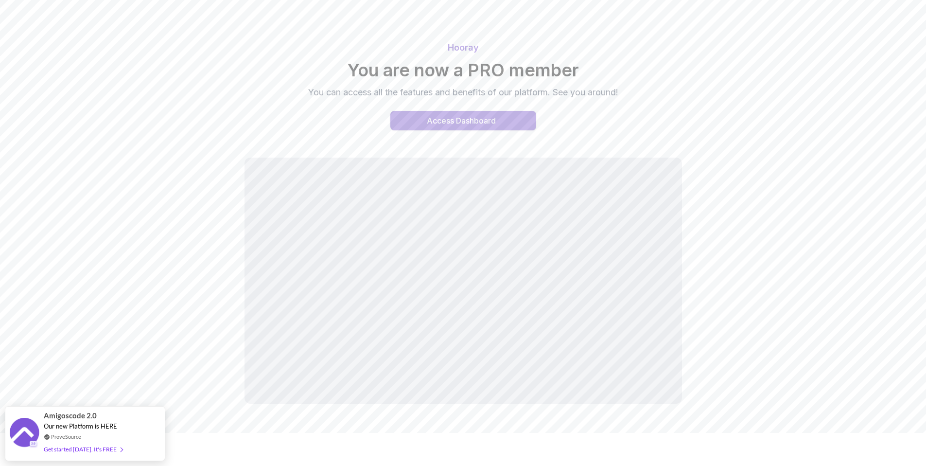 The image size is (926, 466). Describe the element at coordinates (24, 433) in the screenshot. I see `img: provesource social proof notification image` at that location.